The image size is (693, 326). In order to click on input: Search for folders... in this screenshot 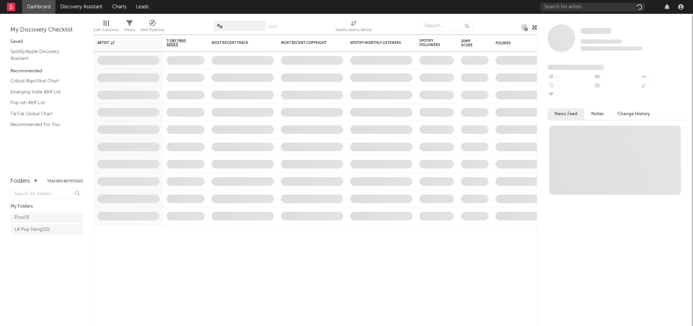, I will do `click(47, 194)`.